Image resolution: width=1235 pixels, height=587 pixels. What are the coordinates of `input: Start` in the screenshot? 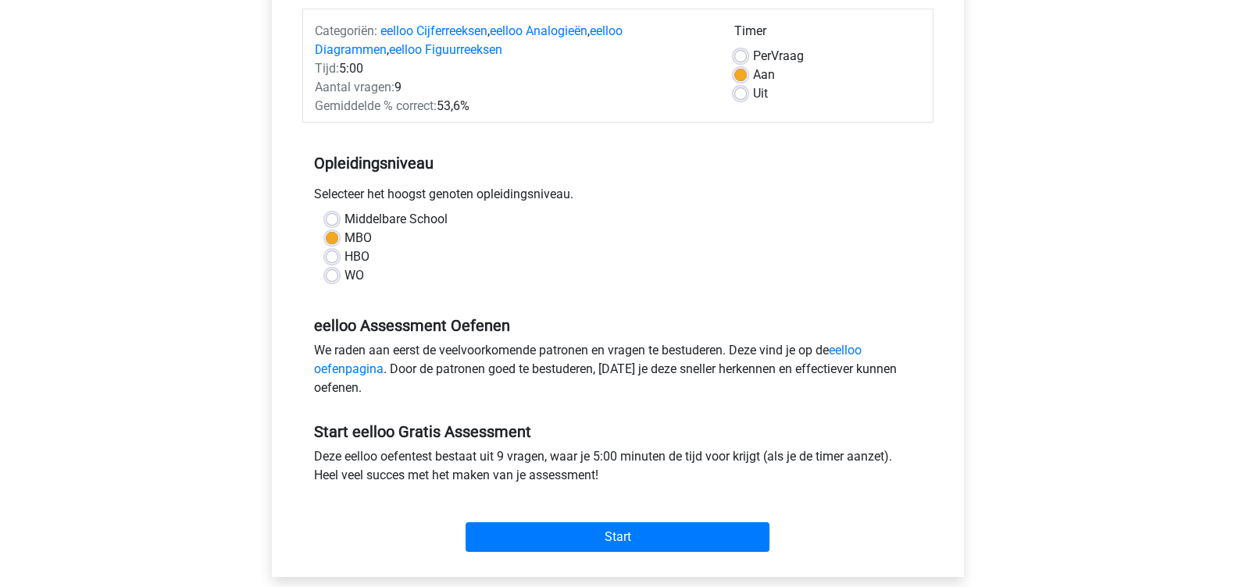 It's located at (617, 537).